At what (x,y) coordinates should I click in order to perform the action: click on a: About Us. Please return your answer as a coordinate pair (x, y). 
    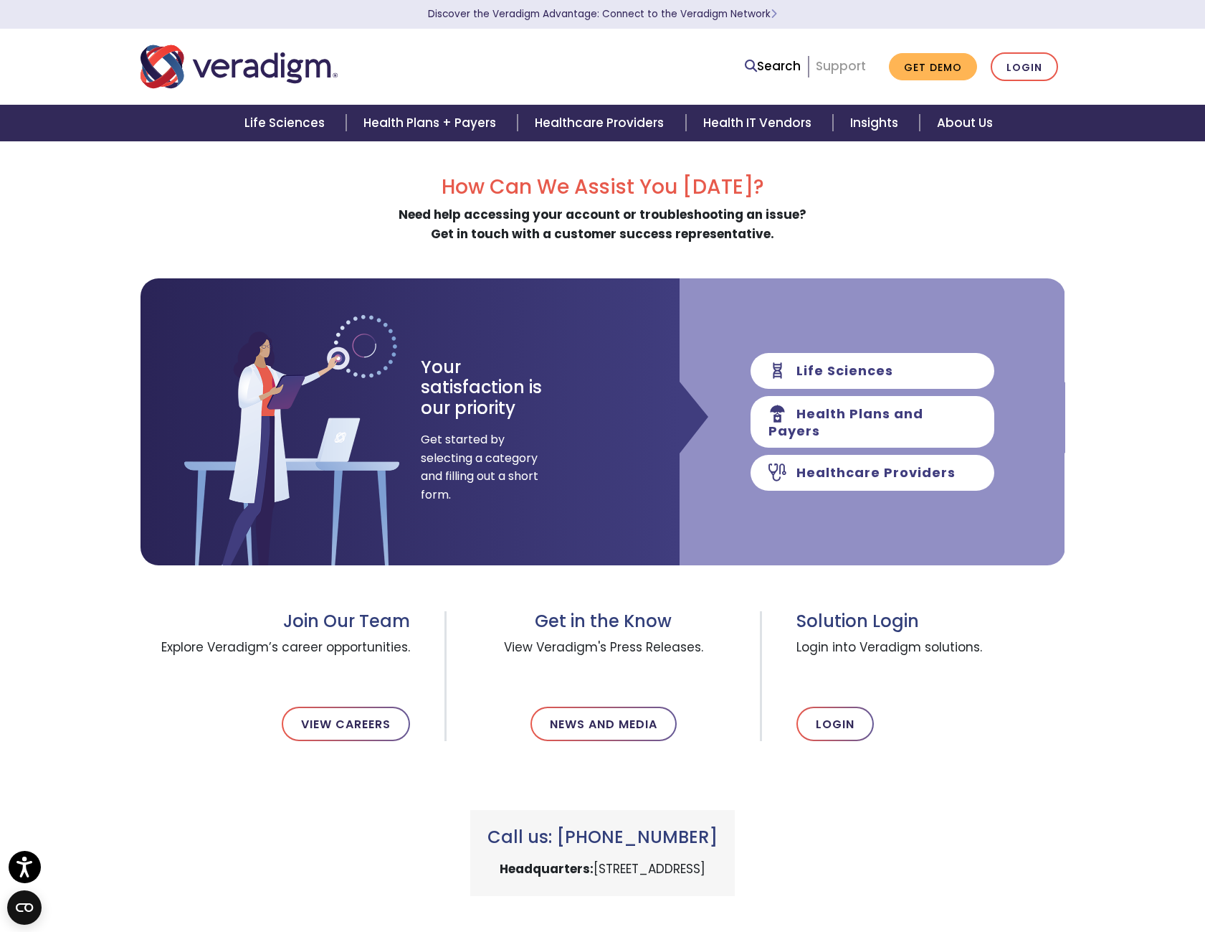
    Looking at the image, I should click on (965, 123).